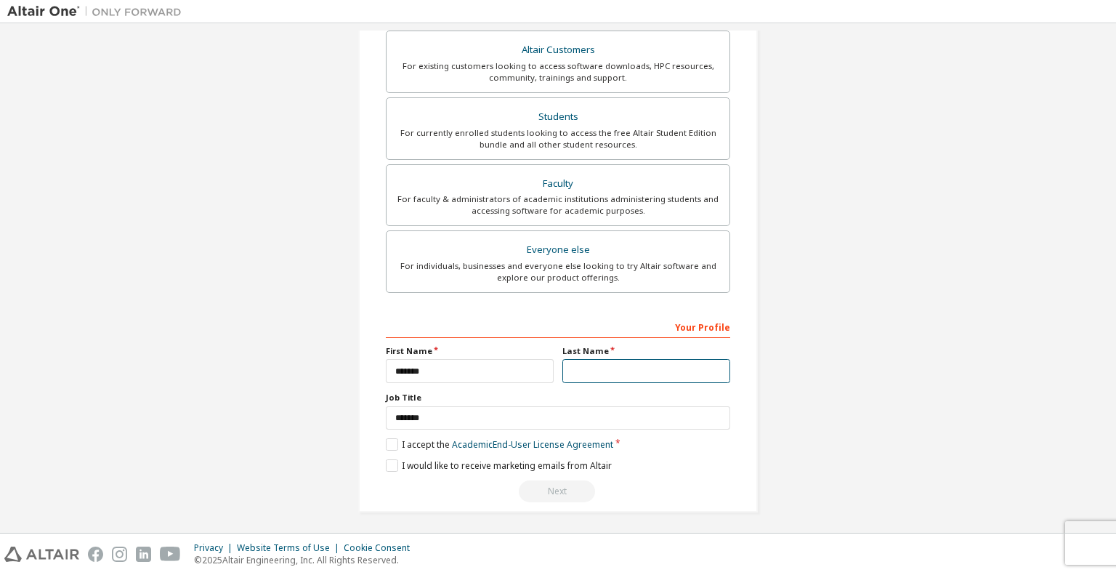  I want to click on label: I would like to receive marketing emails from Altair, so click(499, 465).